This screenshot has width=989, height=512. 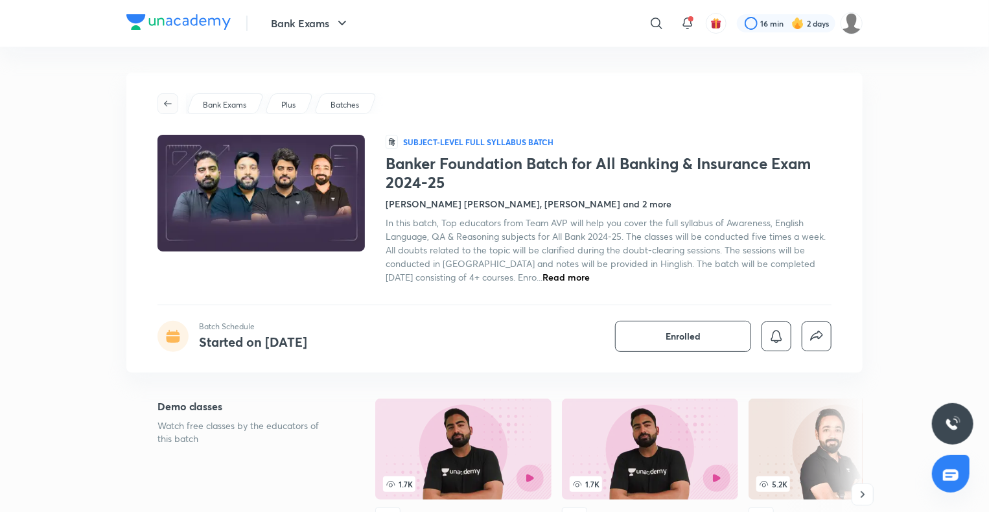 I want to click on img: streak, so click(x=798, y=23).